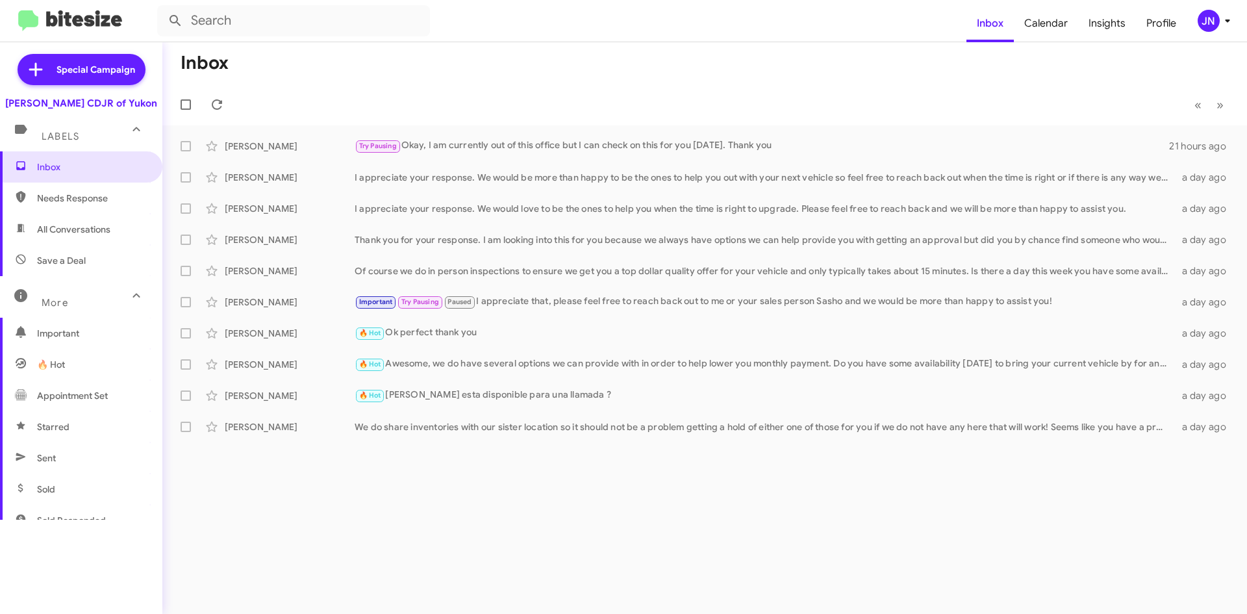  What do you see at coordinates (1219, 105) in the screenshot?
I see `button: Next` at bounding box center [1219, 105].